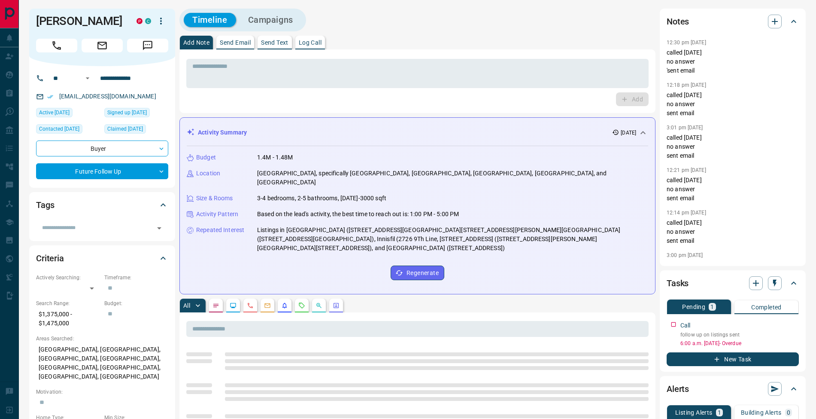  Describe the element at coordinates (285, 305) in the screenshot. I see `svg: Listing Alerts` at that location.